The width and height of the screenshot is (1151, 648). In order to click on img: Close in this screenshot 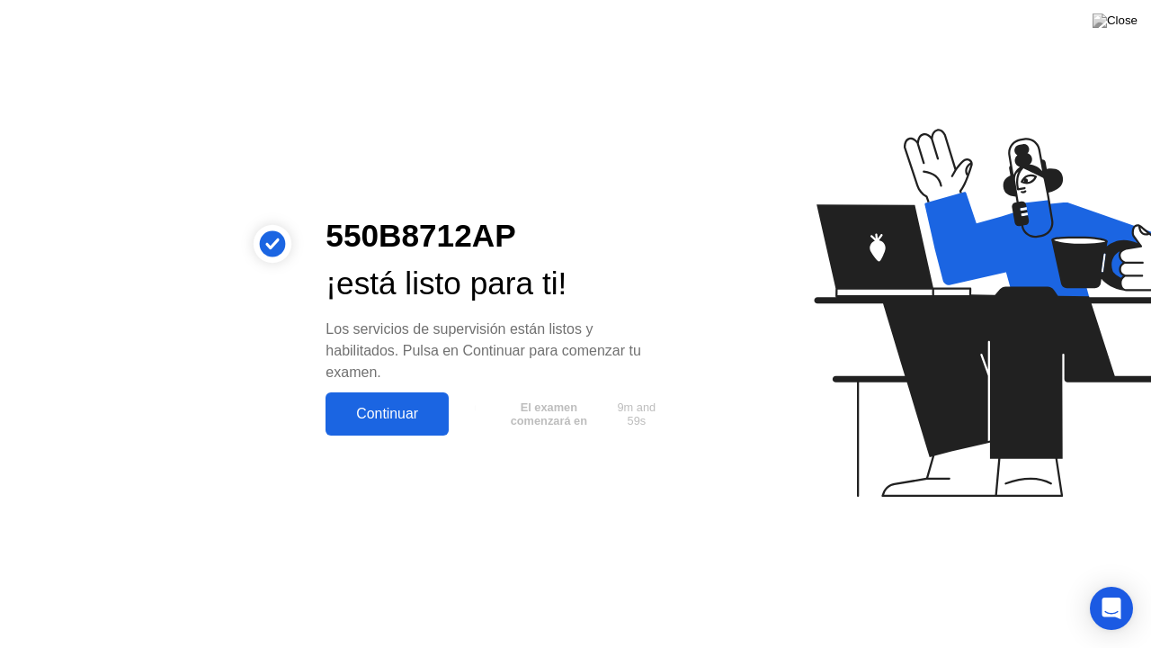, I will do `click(1115, 21)`.